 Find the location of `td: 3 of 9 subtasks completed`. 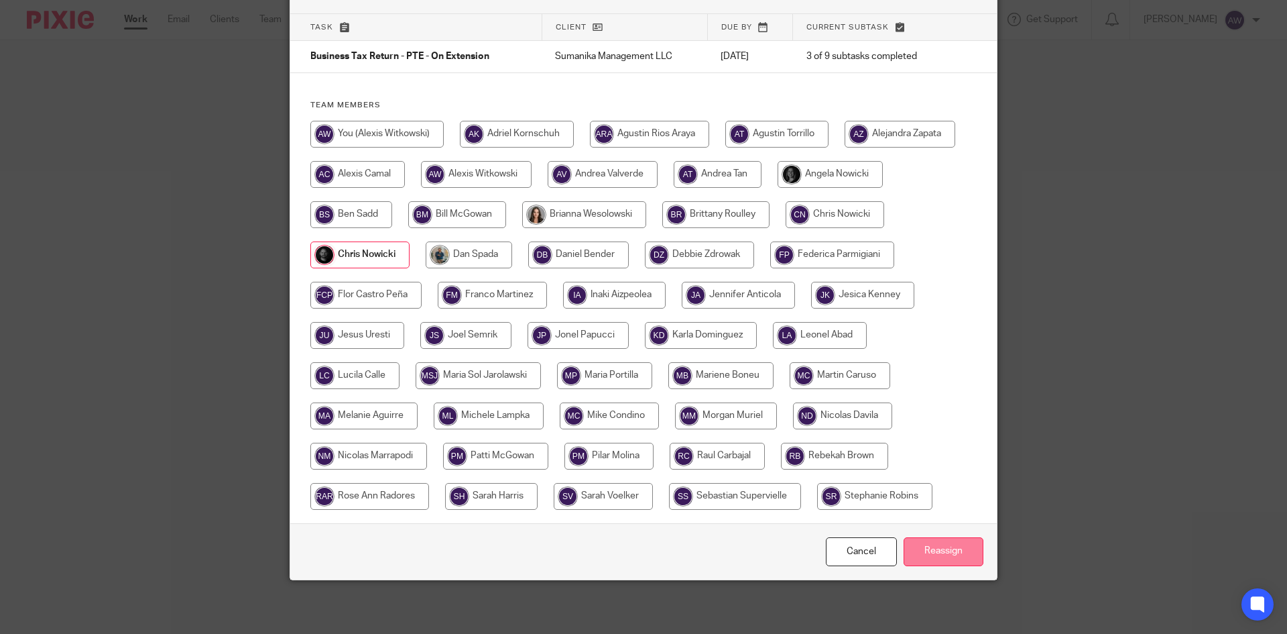

td: 3 of 9 subtasks completed is located at coordinates (872, 57).